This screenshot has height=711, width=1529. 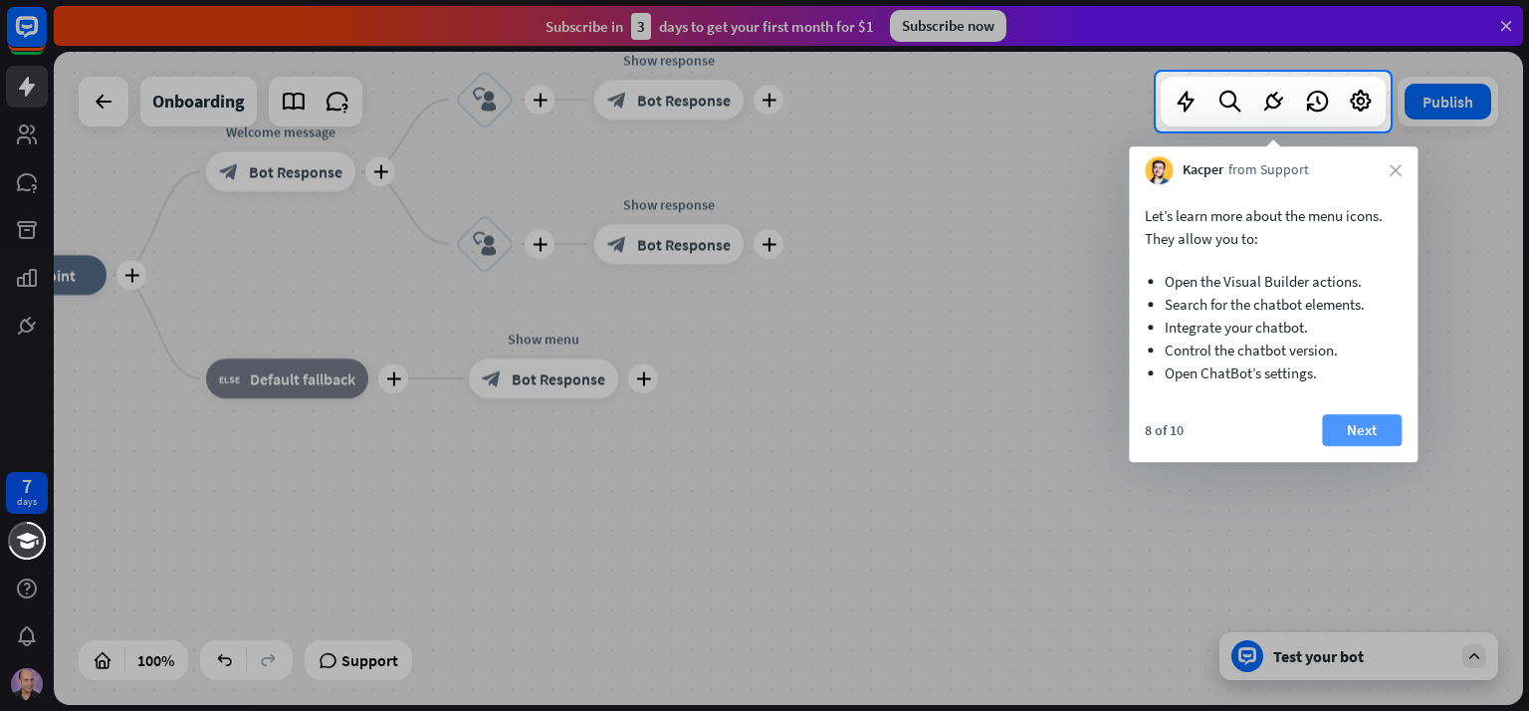 What do you see at coordinates (1268, 170) in the screenshot?
I see `span: from Support` at bounding box center [1268, 170].